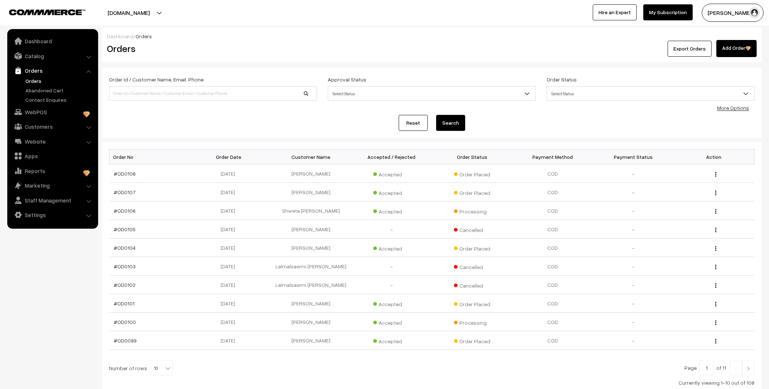 This screenshot has width=769, height=389. What do you see at coordinates (60, 90) in the screenshot?
I see `a: Abandoned Cart` at bounding box center [60, 90].